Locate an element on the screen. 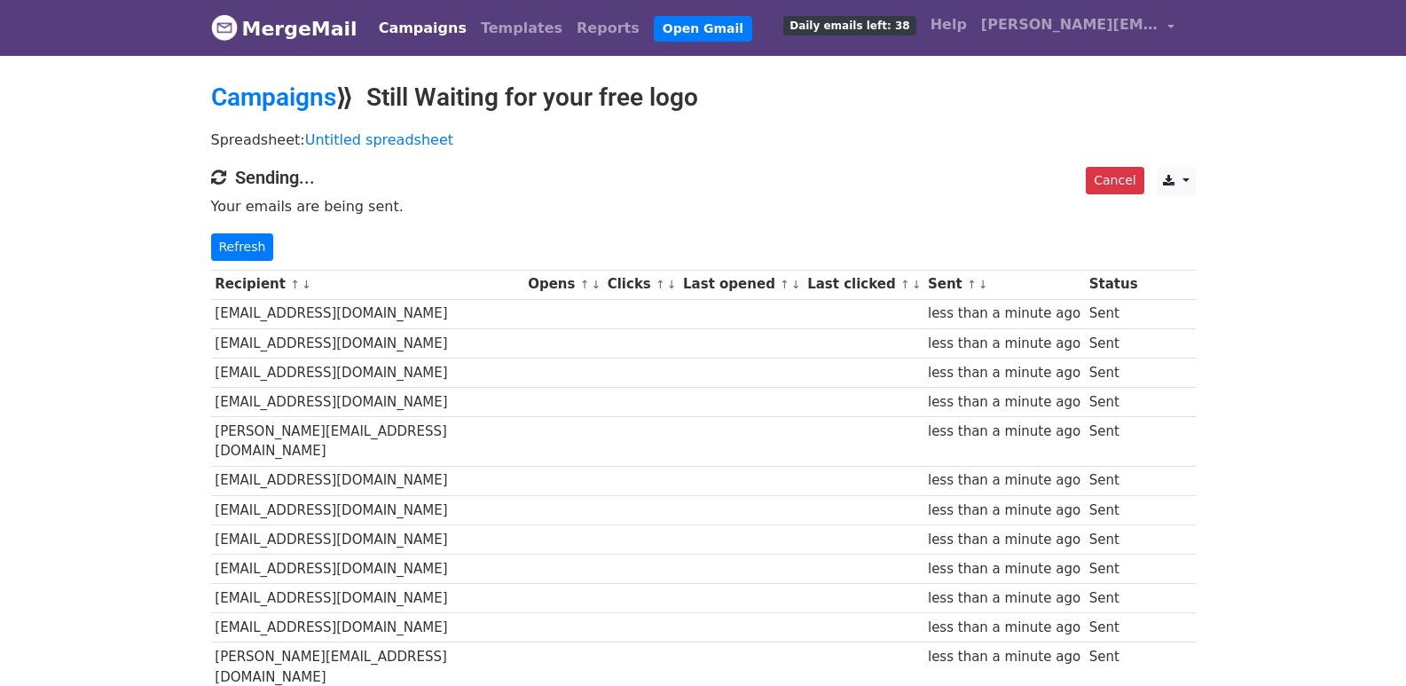 This screenshot has width=1406, height=686. a: Cancel is located at coordinates (1114, 180).